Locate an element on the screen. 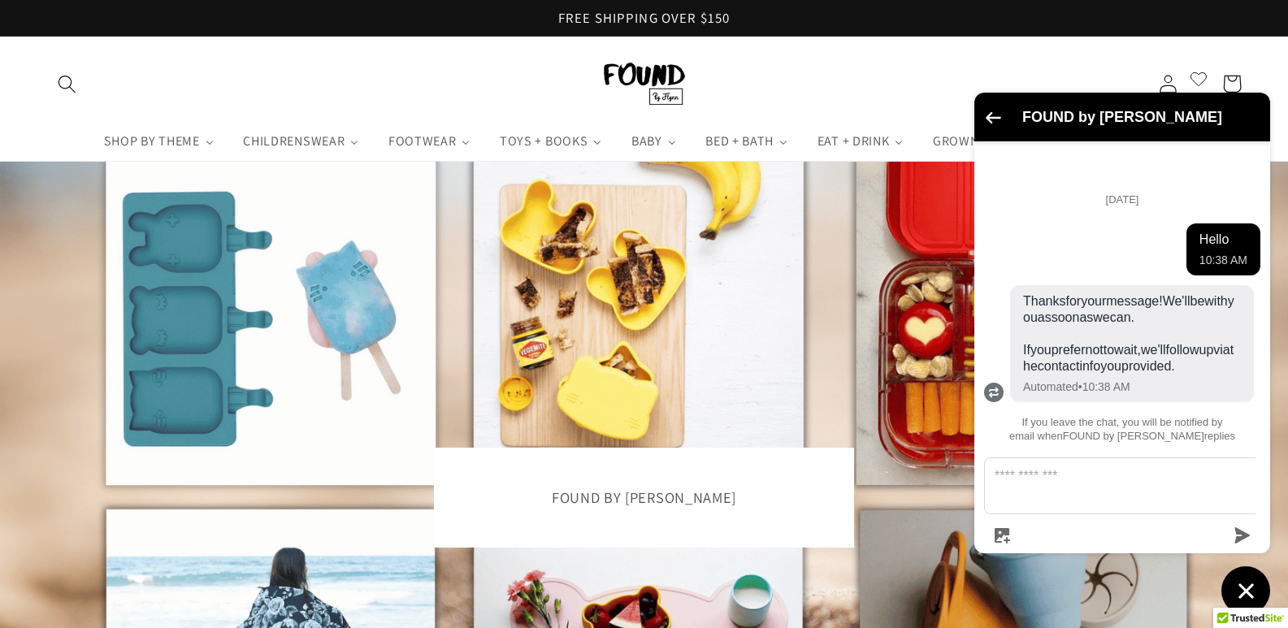 Image resolution: width=1288 pixels, height=628 pixels. span: CHILDRENSWEAR is located at coordinates (292, 141).